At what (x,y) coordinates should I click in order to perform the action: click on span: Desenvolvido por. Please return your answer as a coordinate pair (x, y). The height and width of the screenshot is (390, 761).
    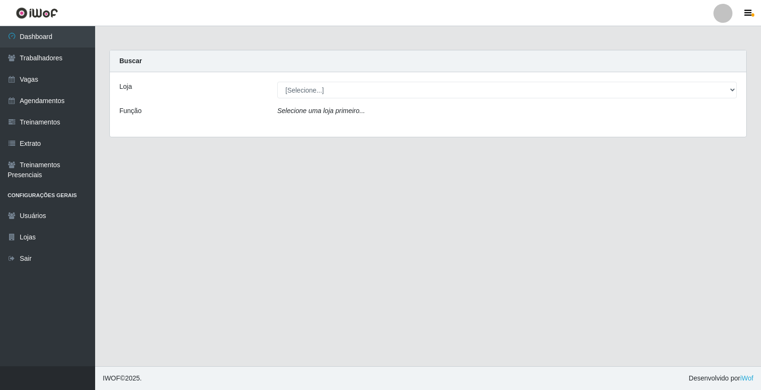
    Looking at the image, I should click on (721, 379).